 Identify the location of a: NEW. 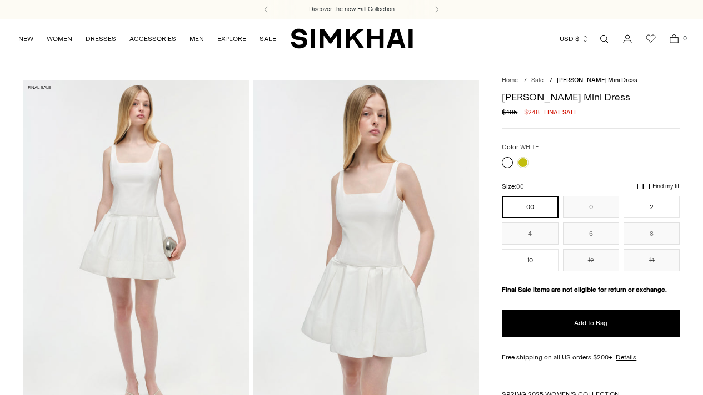
(26, 39).